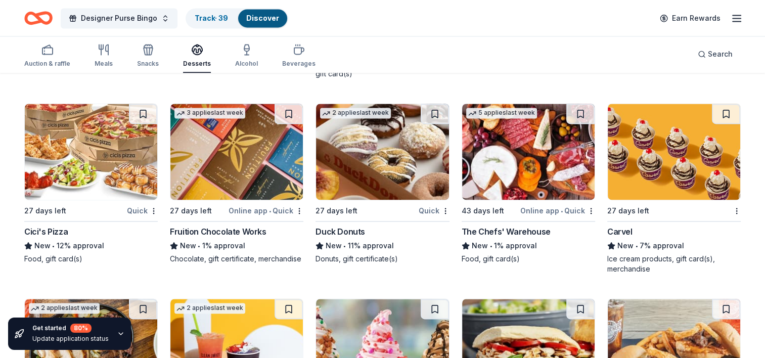 The width and height of the screenshot is (765, 358). Describe the element at coordinates (382, 259) in the screenshot. I see `div: Donuts, gift certificate(s)` at that location.